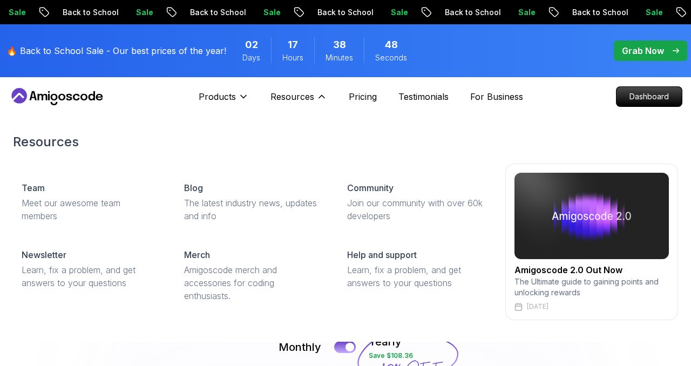 The image size is (691, 366). I want to click on span: 38 Minutes, so click(339, 45).